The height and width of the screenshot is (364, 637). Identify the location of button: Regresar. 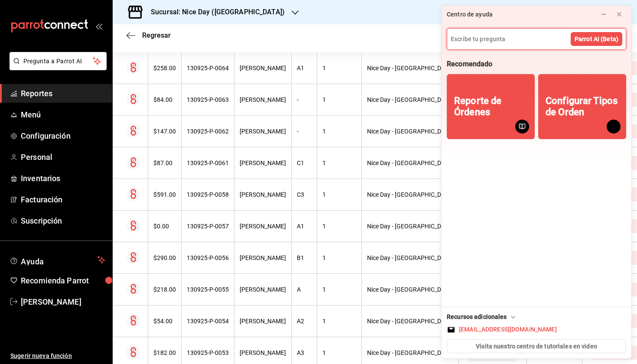
(149, 35).